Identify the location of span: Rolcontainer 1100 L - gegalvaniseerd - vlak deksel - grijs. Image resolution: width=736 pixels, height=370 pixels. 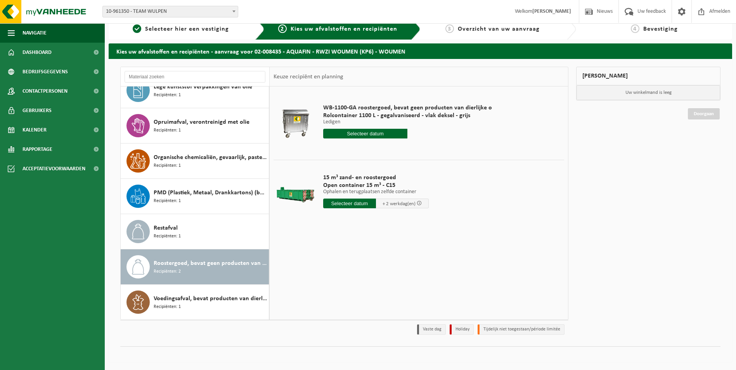
(407, 116).